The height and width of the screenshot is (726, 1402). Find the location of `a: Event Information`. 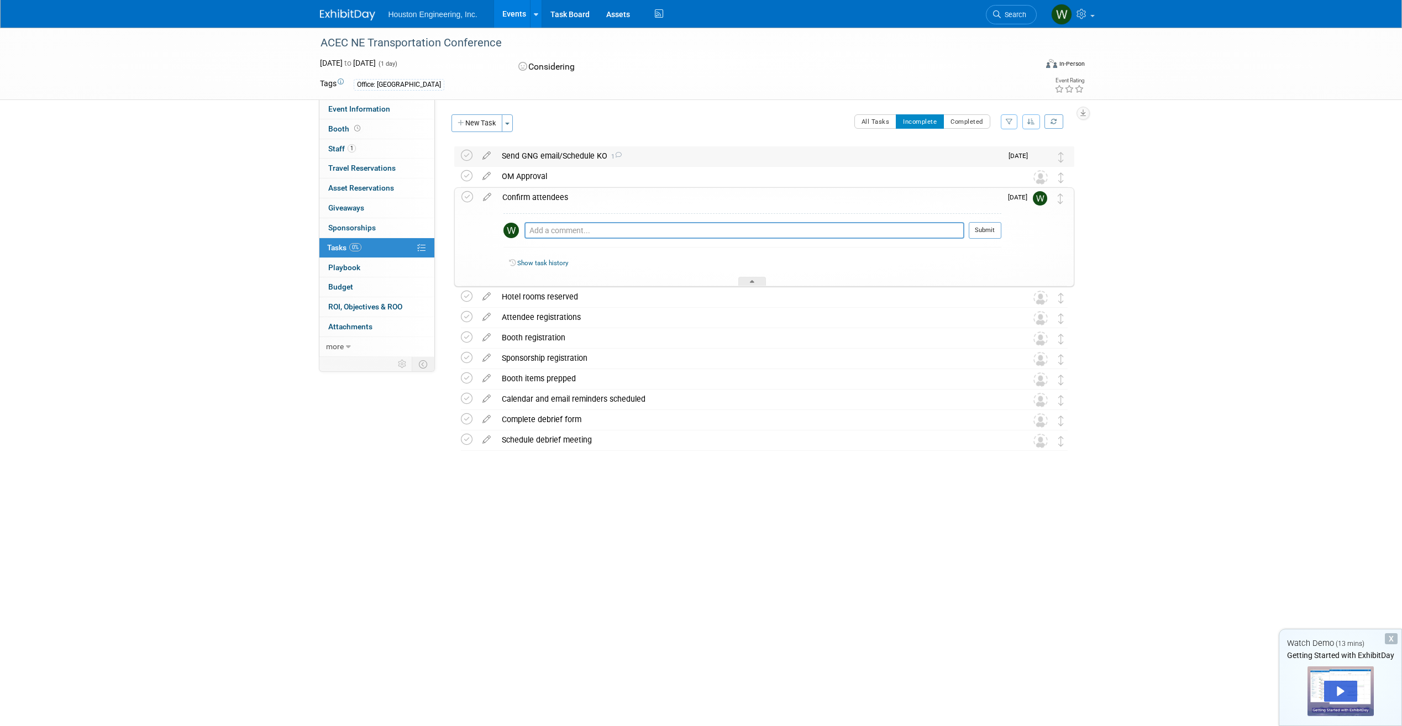

a: Event Information is located at coordinates (377, 109).